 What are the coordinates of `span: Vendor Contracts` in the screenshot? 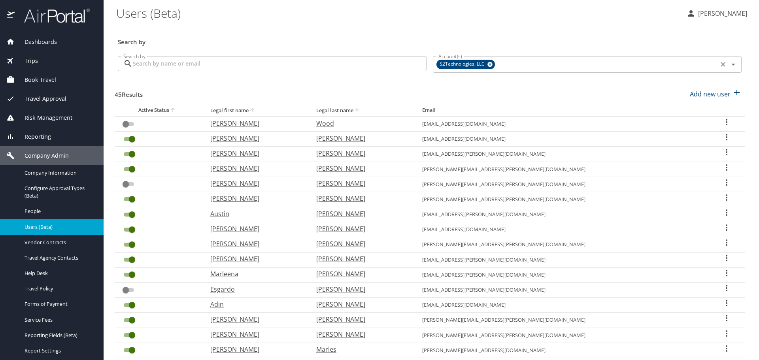 It's located at (59, 242).